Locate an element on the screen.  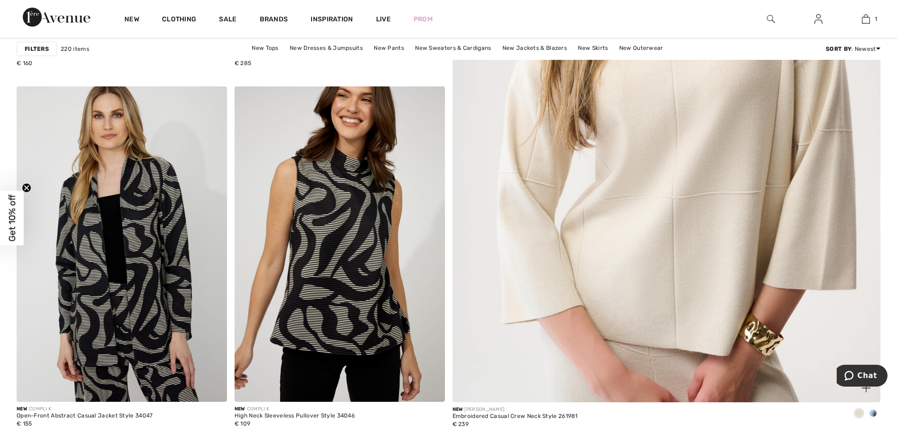
span: 1 is located at coordinates (876, 19).